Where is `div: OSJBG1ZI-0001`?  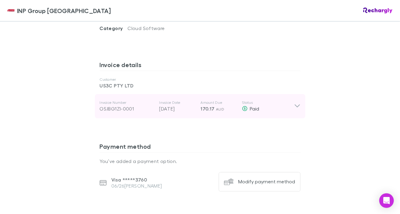
div: OSJBG1ZI-0001 is located at coordinates (127, 109).